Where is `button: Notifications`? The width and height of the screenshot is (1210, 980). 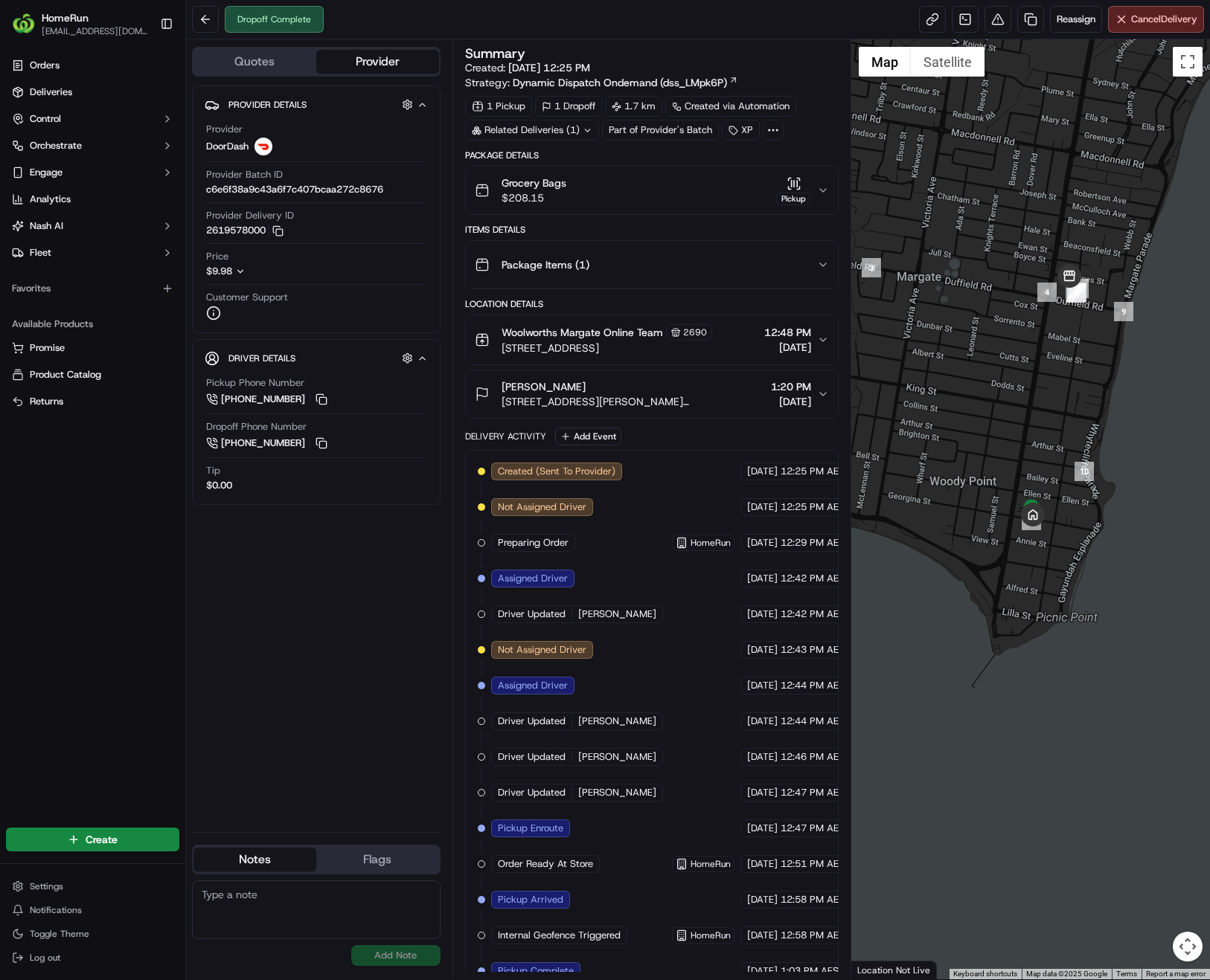 button: Notifications is located at coordinates (92, 910).